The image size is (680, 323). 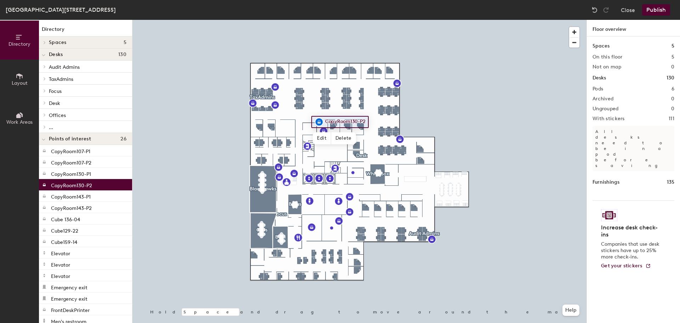 I want to click on span: 130, so click(x=122, y=55).